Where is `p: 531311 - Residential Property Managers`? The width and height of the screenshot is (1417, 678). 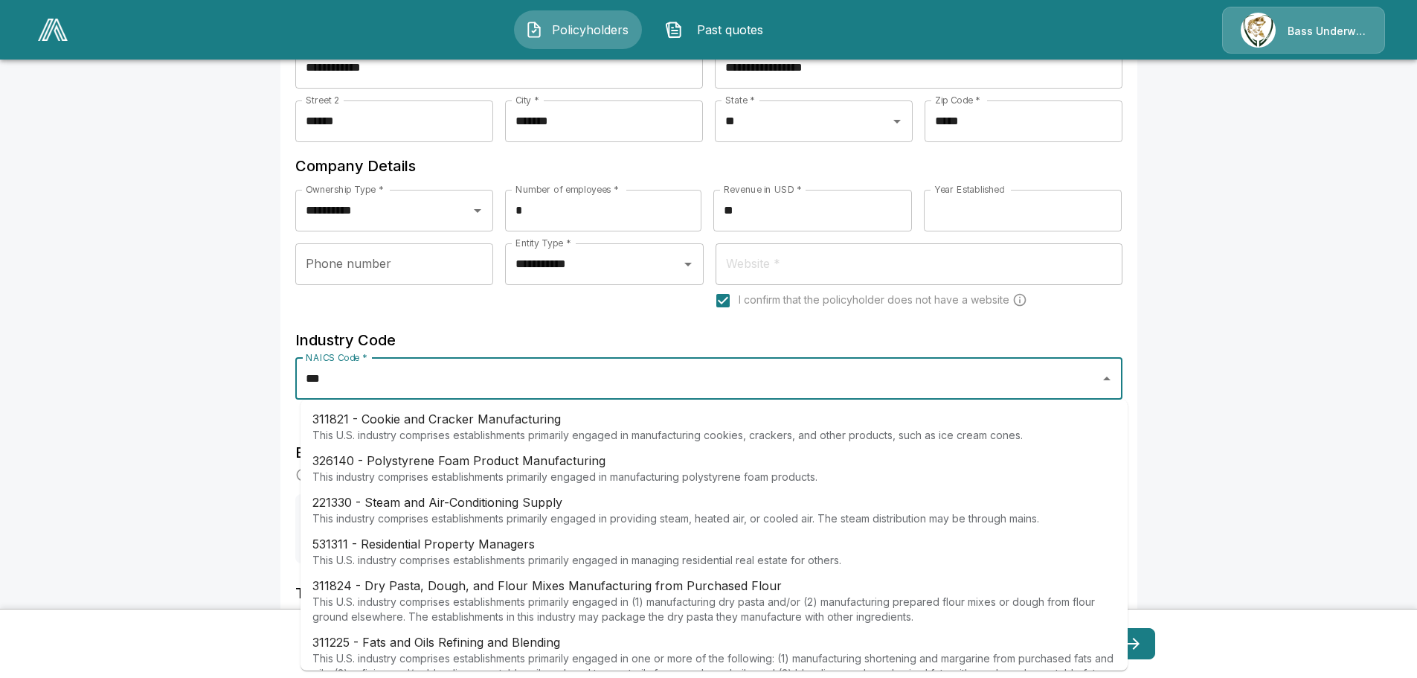
p: 531311 - Residential Property Managers is located at coordinates (577, 544).